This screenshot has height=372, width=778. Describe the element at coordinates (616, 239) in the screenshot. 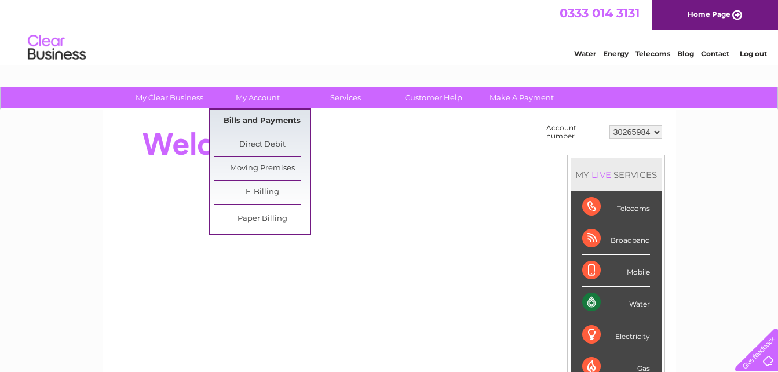

I see `div: Broadband` at that location.